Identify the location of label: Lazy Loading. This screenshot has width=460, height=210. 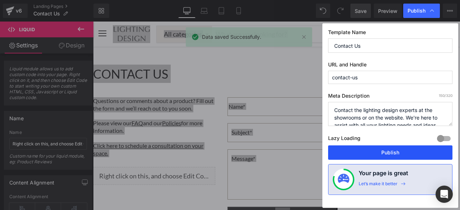
(344, 139).